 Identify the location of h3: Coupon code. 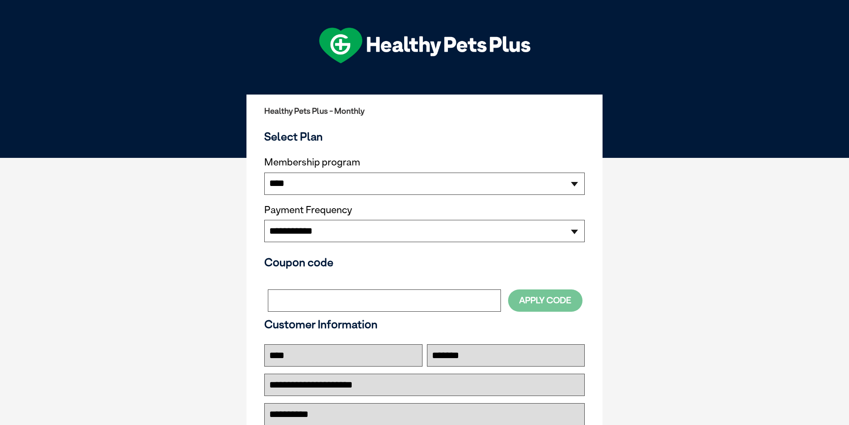
(425, 262).